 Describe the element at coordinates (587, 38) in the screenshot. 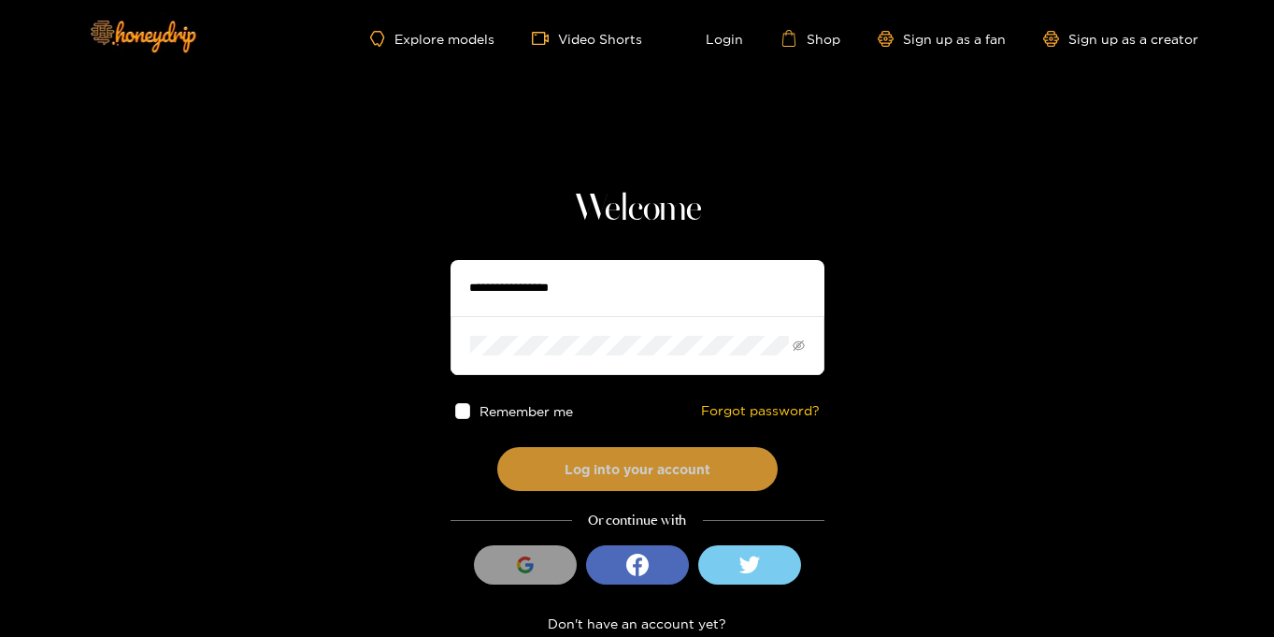

I see `a: Video Shorts` at that location.